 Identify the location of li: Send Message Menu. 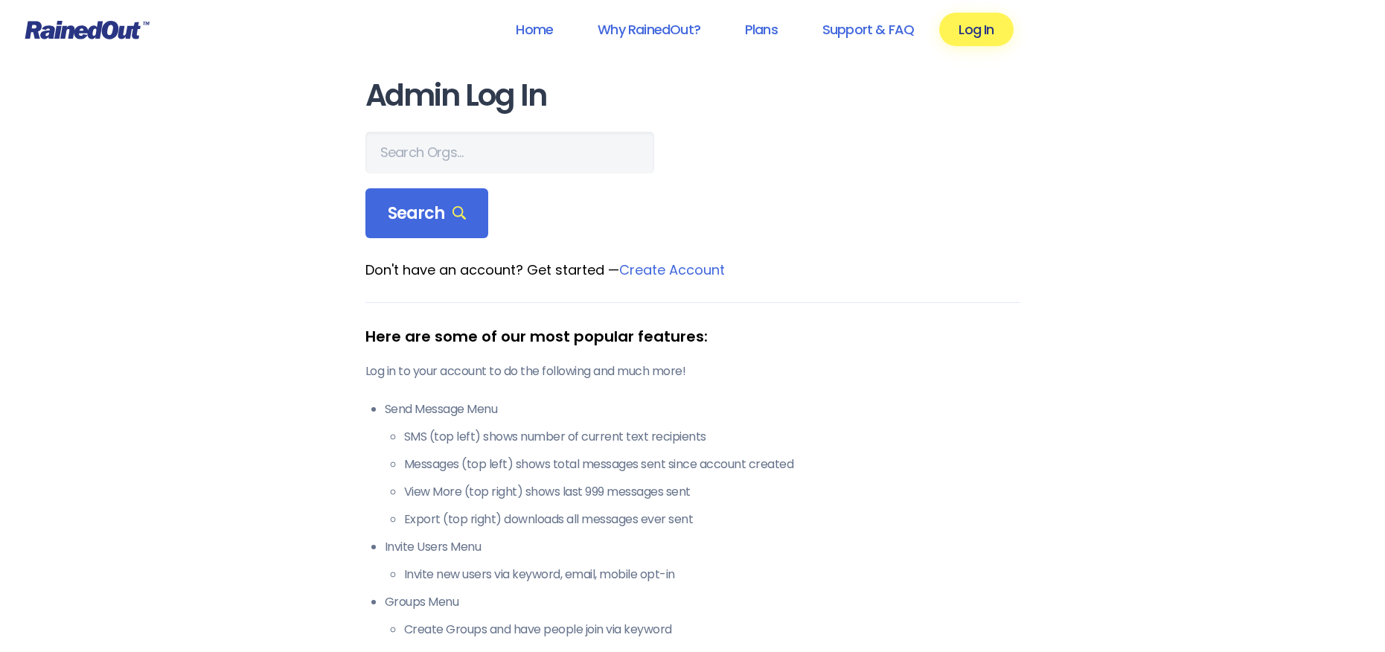
(703, 464).